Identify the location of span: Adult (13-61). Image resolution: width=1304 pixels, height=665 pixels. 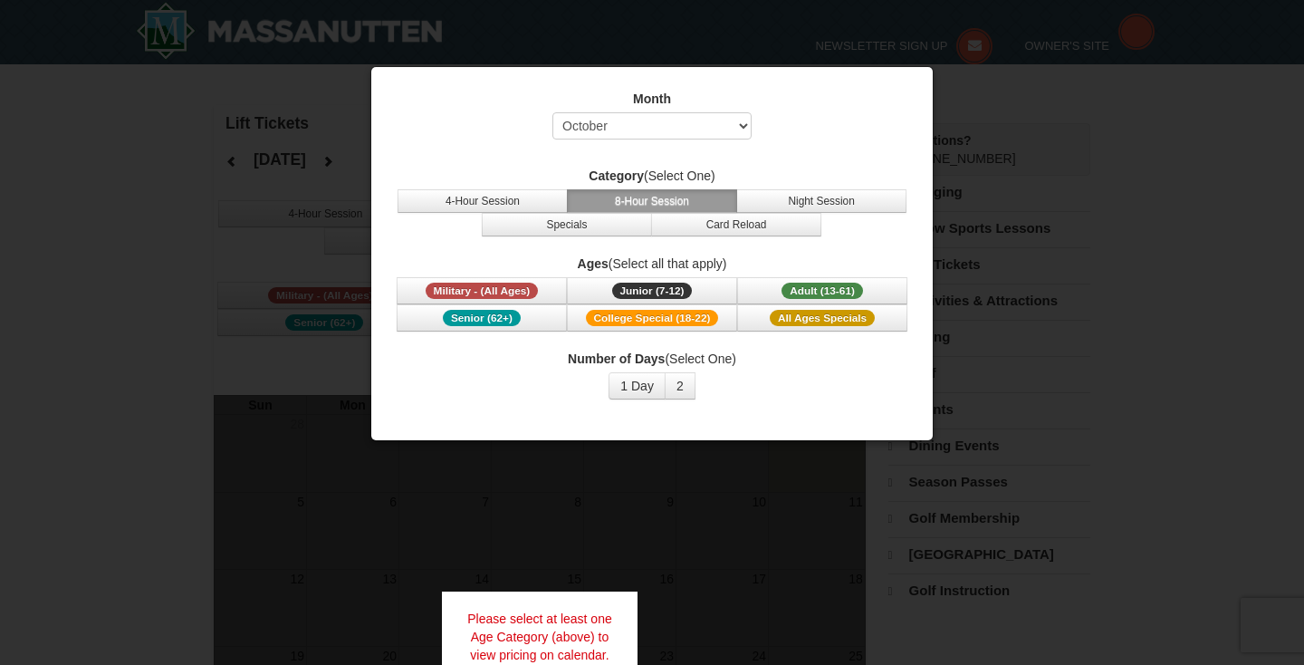
(822, 291).